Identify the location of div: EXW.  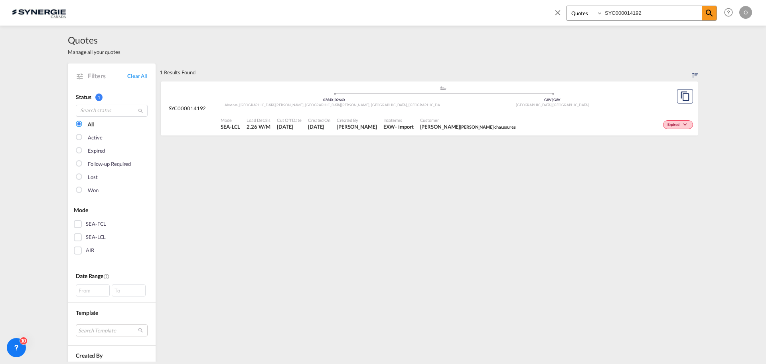
(389, 127).